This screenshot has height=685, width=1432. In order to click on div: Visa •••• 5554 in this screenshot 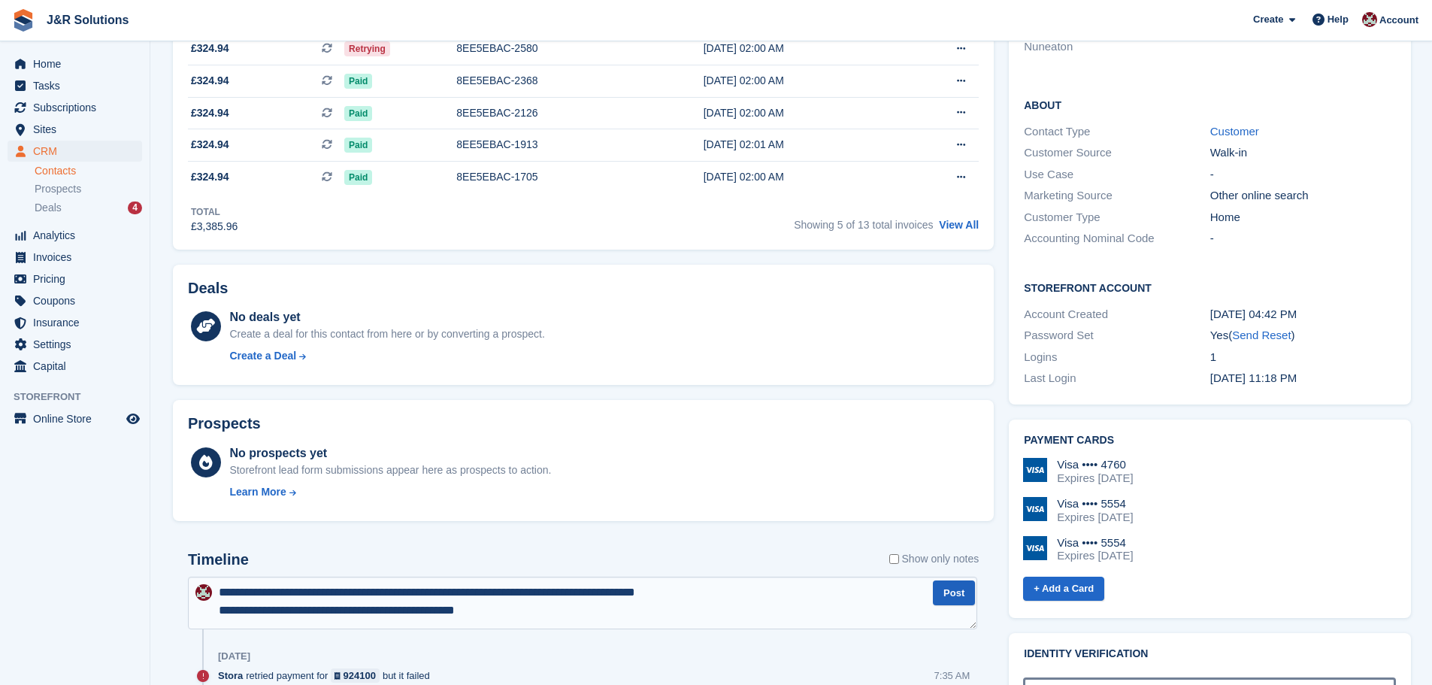, I will do `click(1095, 504)`.